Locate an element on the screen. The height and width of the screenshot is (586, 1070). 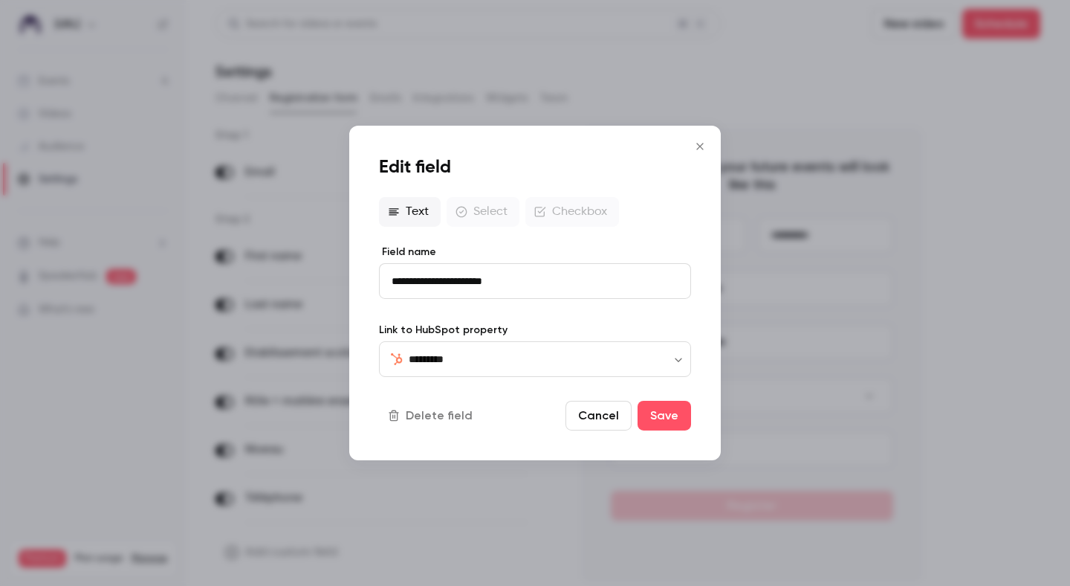
button: Cancel is located at coordinates (598, 415).